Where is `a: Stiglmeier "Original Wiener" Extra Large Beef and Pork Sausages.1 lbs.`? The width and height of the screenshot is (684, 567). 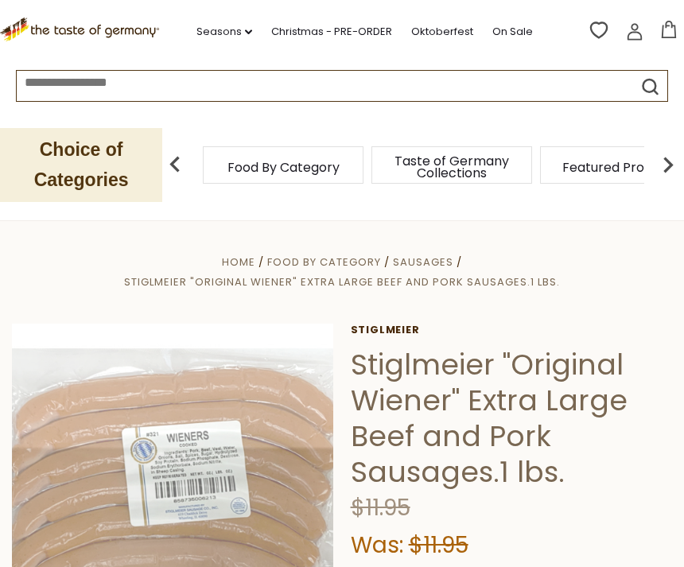
a: Stiglmeier "Original Wiener" Extra Large Beef and Pork Sausages.1 lbs. is located at coordinates (342, 281).